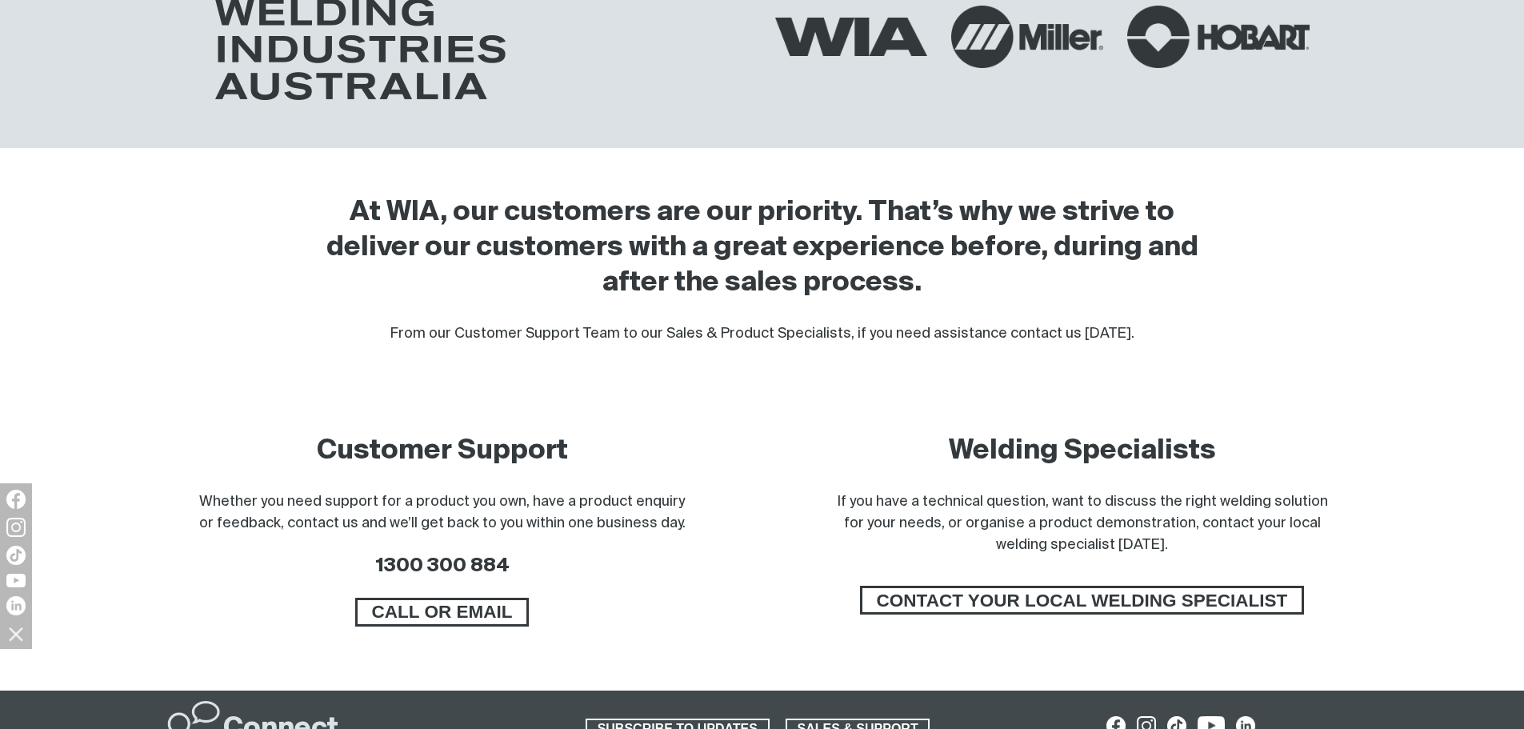 This screenshot has height=729, width=1524. What do you see at coordinates (443, 612) in the screenshot?
I see `a: CALL OR EMAIL` at bounding box center [443, 612].